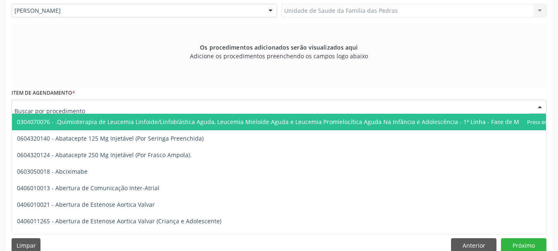  I want to click on label: Item de agendamento, so click(43, 93).